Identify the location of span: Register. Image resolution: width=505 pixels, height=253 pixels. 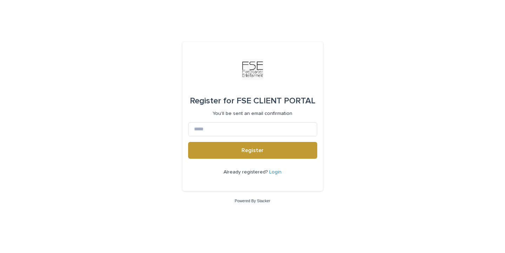
(252, 150).